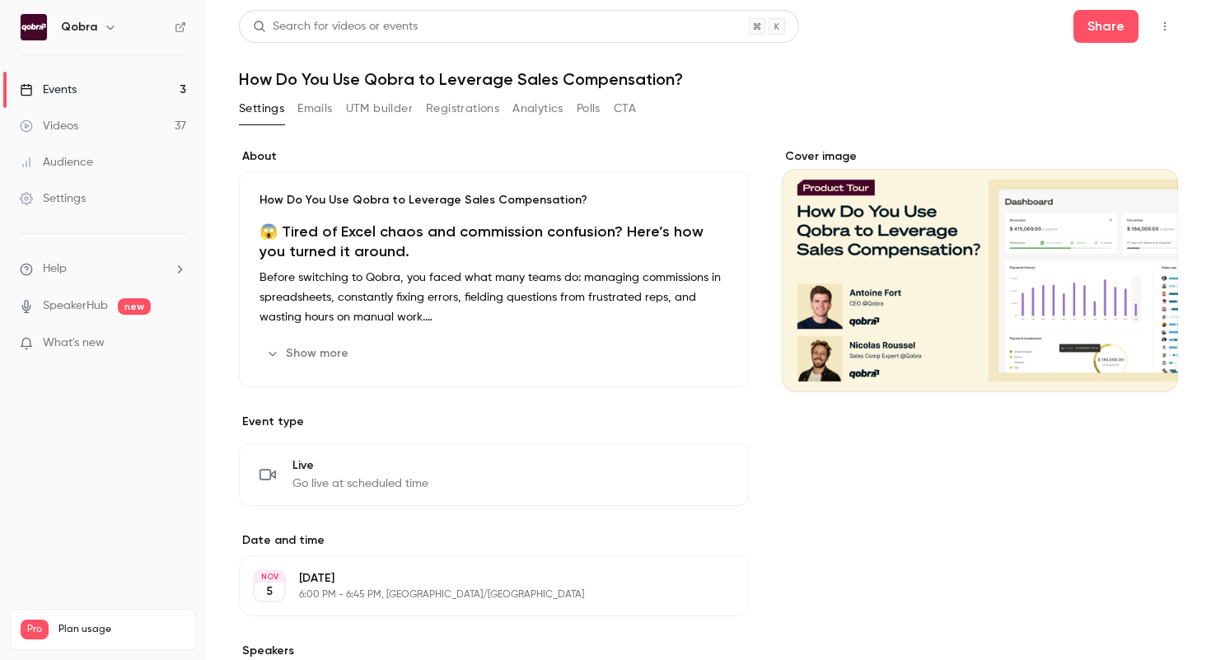  I want to click on section: Cover image, so click(979, 270).